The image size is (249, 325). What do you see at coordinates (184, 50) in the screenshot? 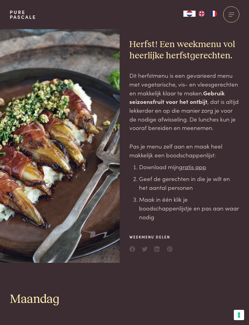
I see `h2: Herfst! Een weekmenu vol heerlijke herfstgerechten.` at bounding box center [184, 50].